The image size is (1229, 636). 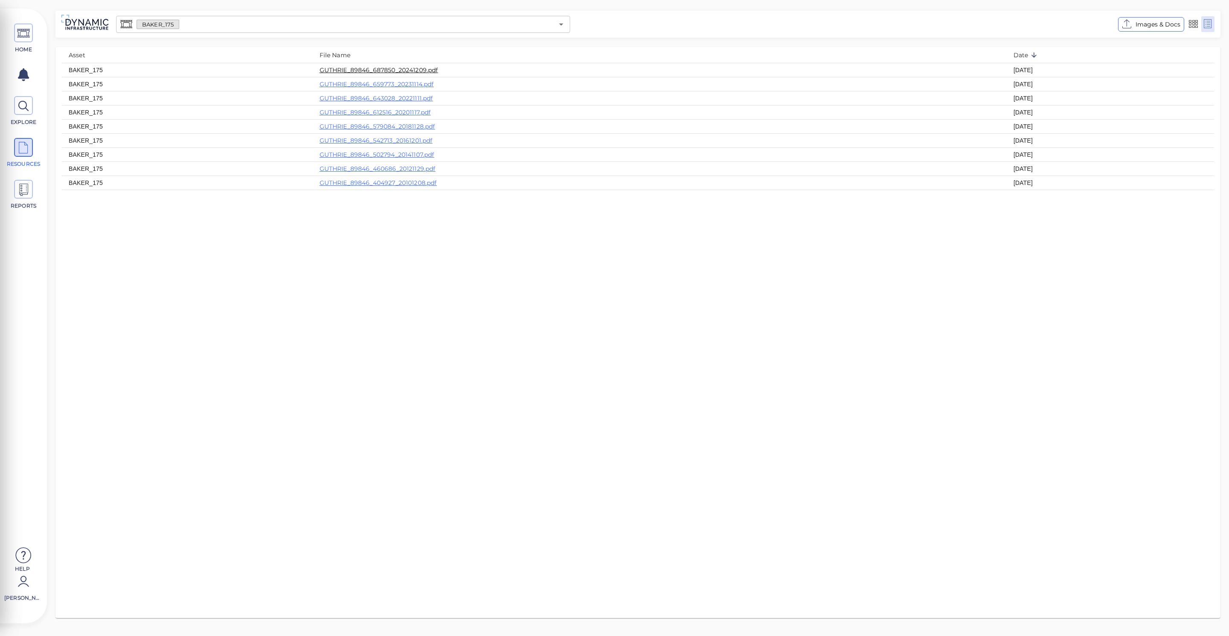 I want to click on a: GUTHRIE_89846_579084_20181128.pdf, so click(x=377, y=126).